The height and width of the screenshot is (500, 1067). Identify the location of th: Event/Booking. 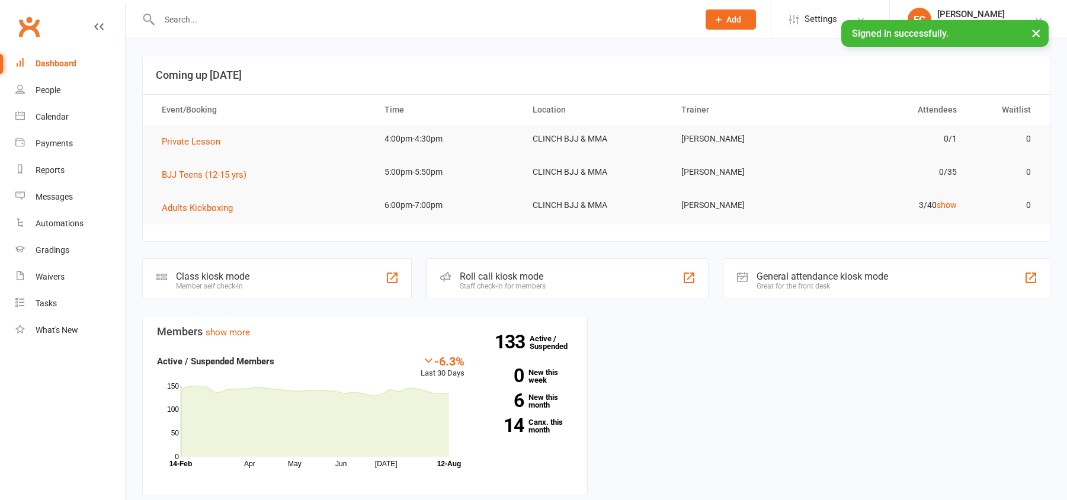
(262, 110).